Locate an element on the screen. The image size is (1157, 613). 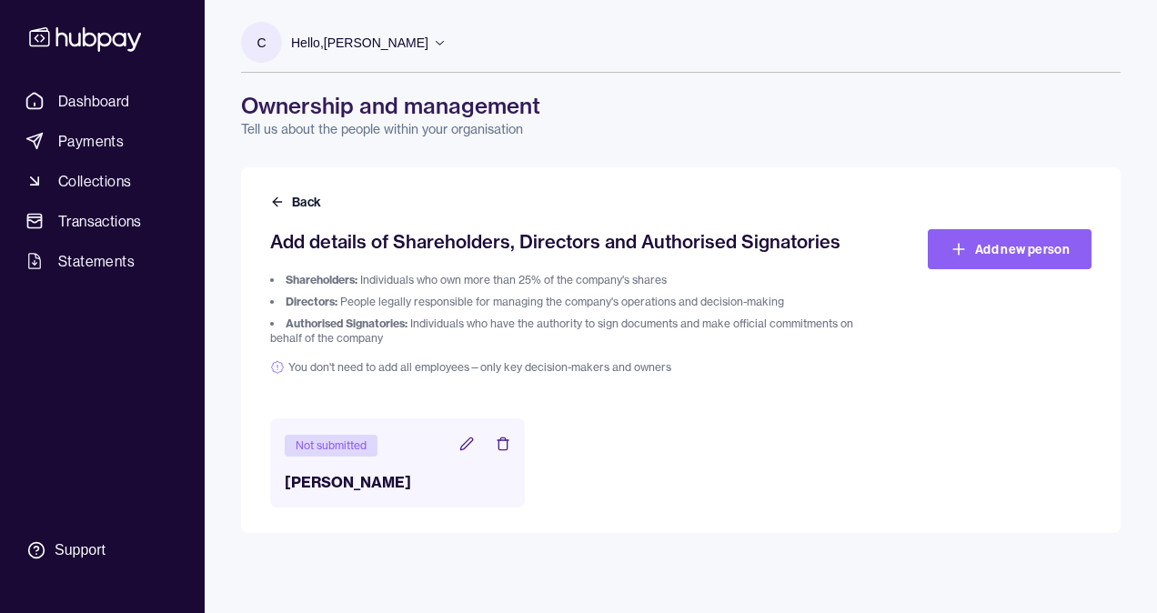
p: Tell us about the people within your organisation is located at coordinates (680, 129).